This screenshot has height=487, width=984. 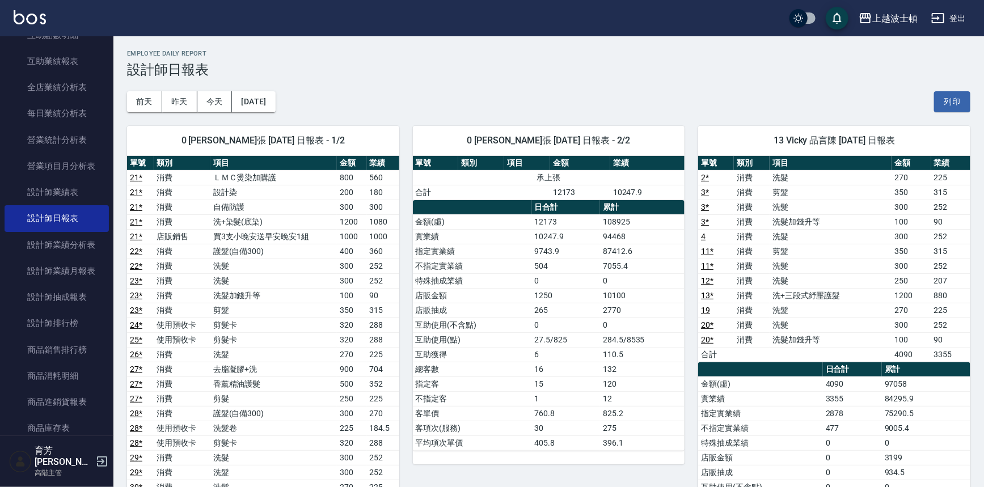 What do you see at coordinates (704, 237) in the screenshot?
I see `a: 4` at bounding box center [704, 237].